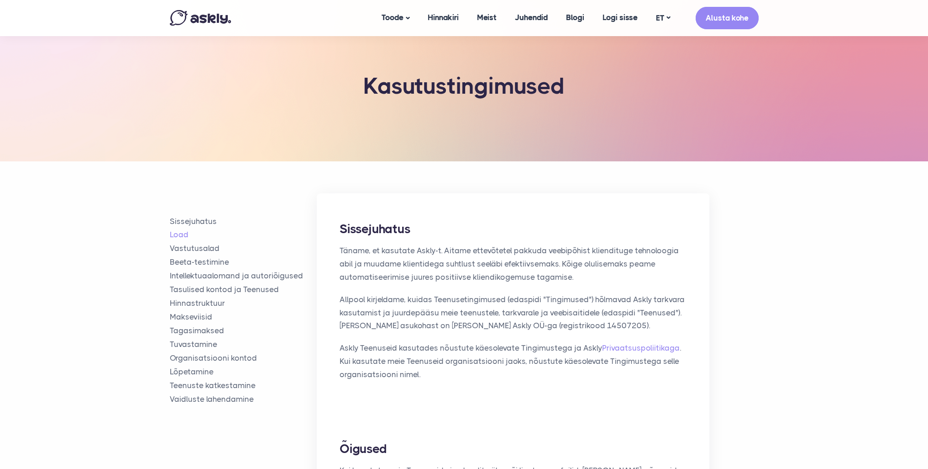 This screenshot has height=469, width=928. Describe the element at coordinates (243, 248) in the screenshot. I see `a: Vastutusalad` at that location.